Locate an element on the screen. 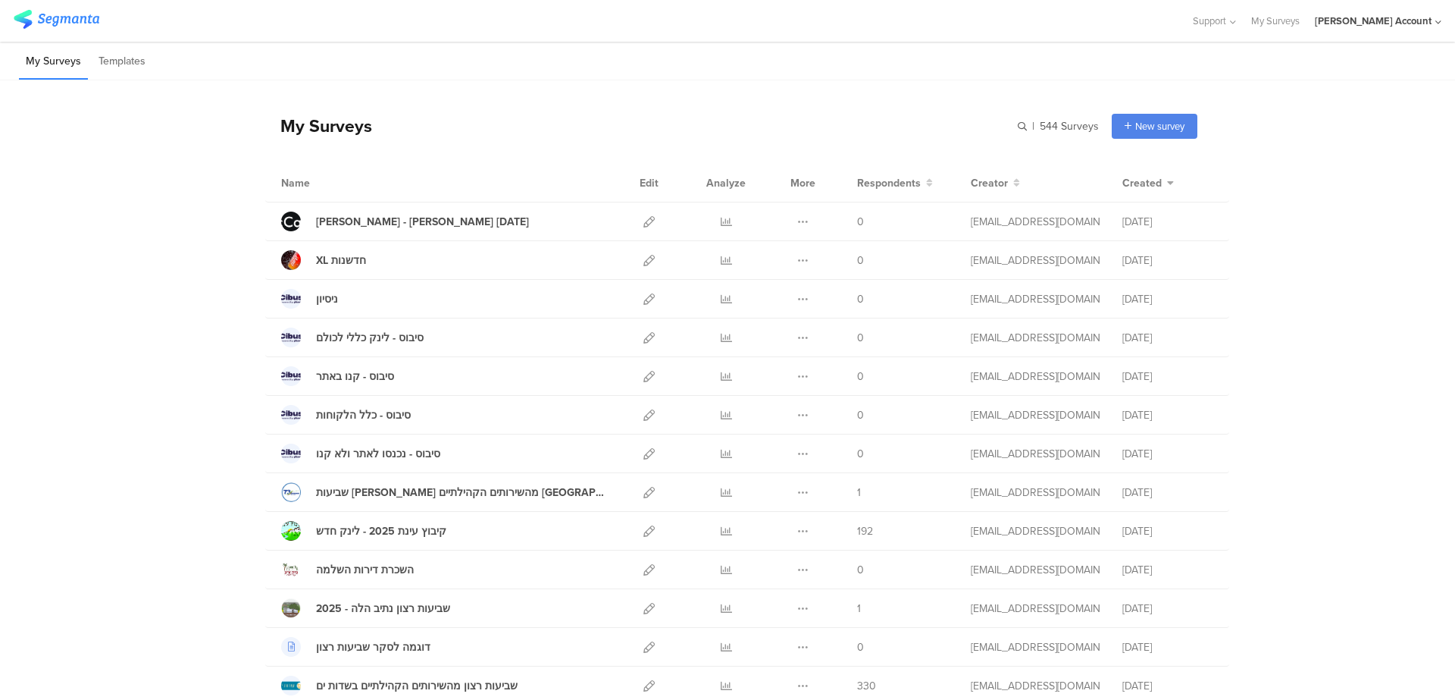 The height and width of the screenshot is (697, 1455). div: שביעות רצון מהשירותים הקהילתיים בשדות ים is located at coordinates (417, 685).